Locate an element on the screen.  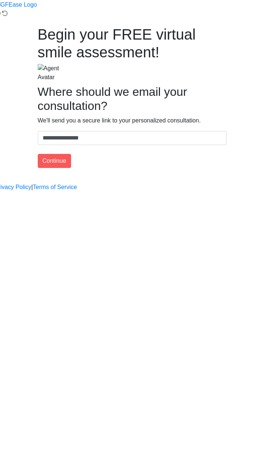
p: We'll send you a secure link to your personalized consultation. is located at coordinates (132, 121).